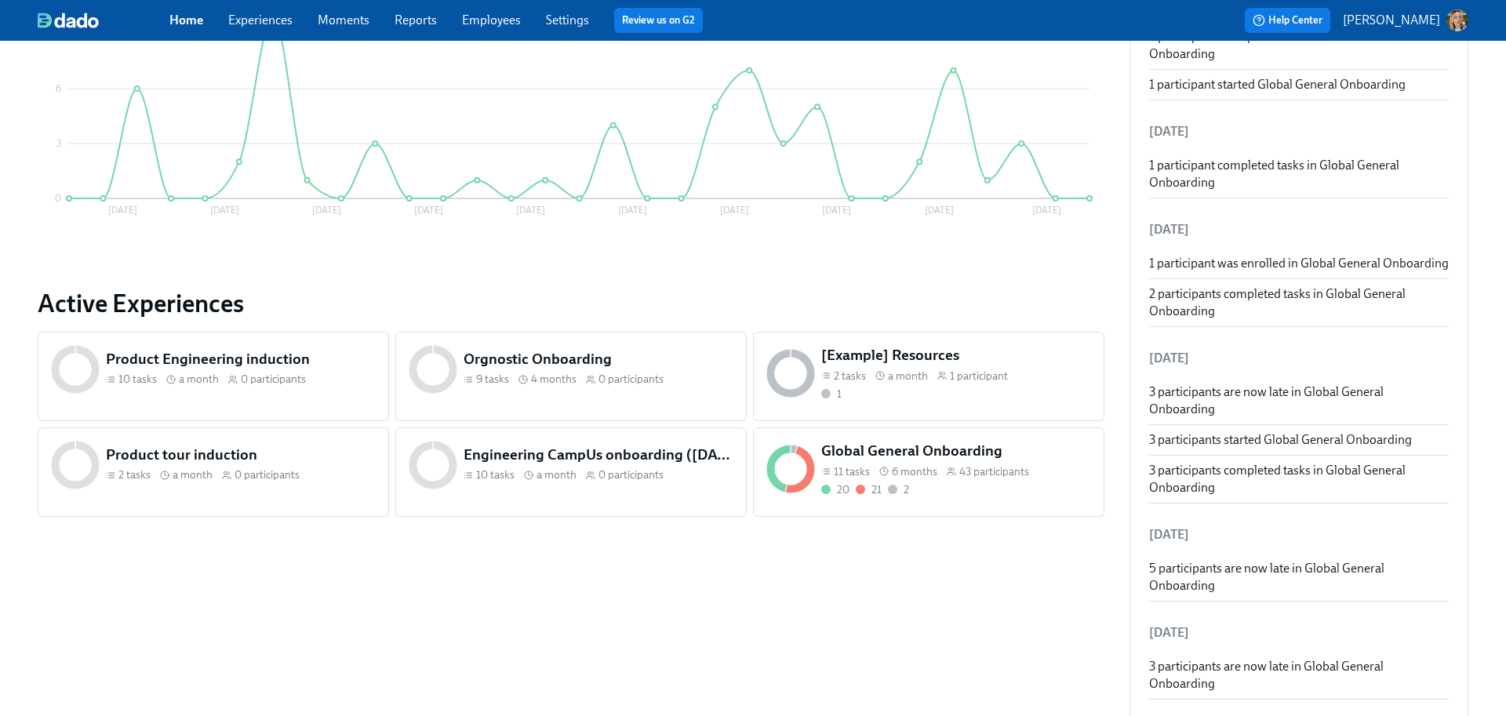 The height and width of the screenshot is (716, 1506). I want to click on a: Product Engineering induction10 tasks a month0 participants, so click(213, 377).